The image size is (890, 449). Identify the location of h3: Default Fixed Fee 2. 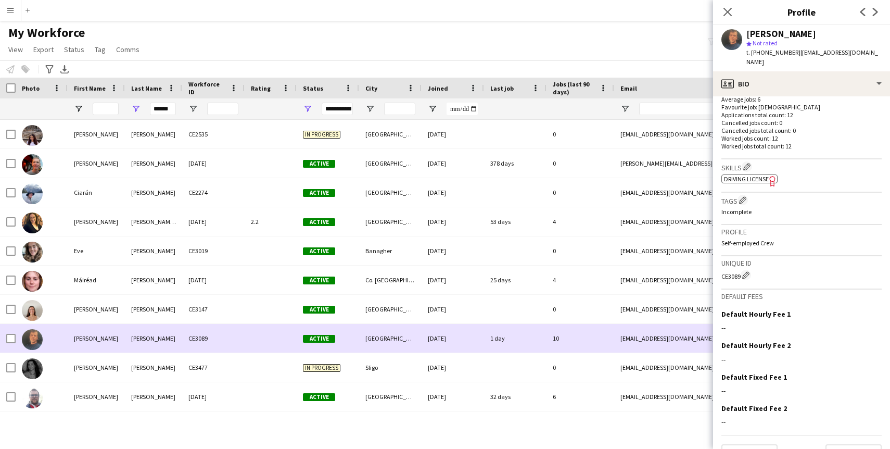
(754, 408).